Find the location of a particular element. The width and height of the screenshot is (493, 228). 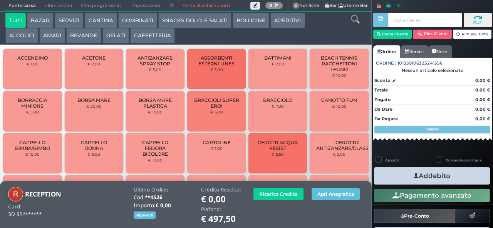

label: Comanda prioritaria is located at coordinates (463, 160).